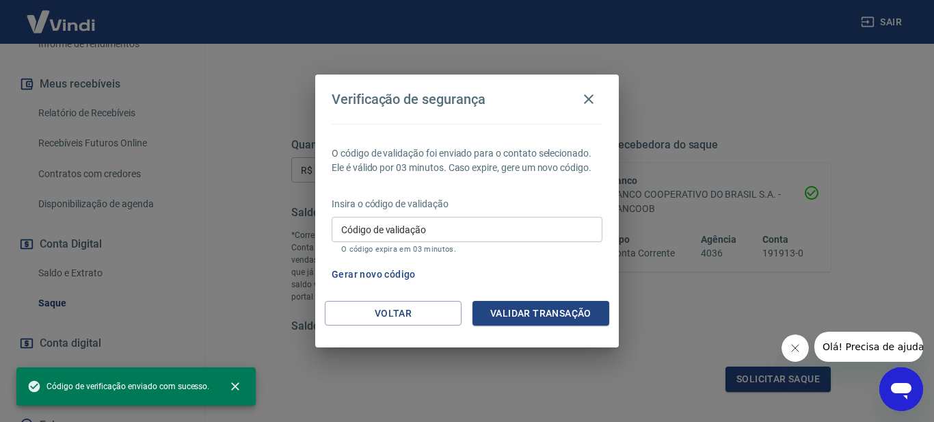  Describe the element at coordinates (541, 313) in the screenshot. I see `button: Validar transação` at that location.